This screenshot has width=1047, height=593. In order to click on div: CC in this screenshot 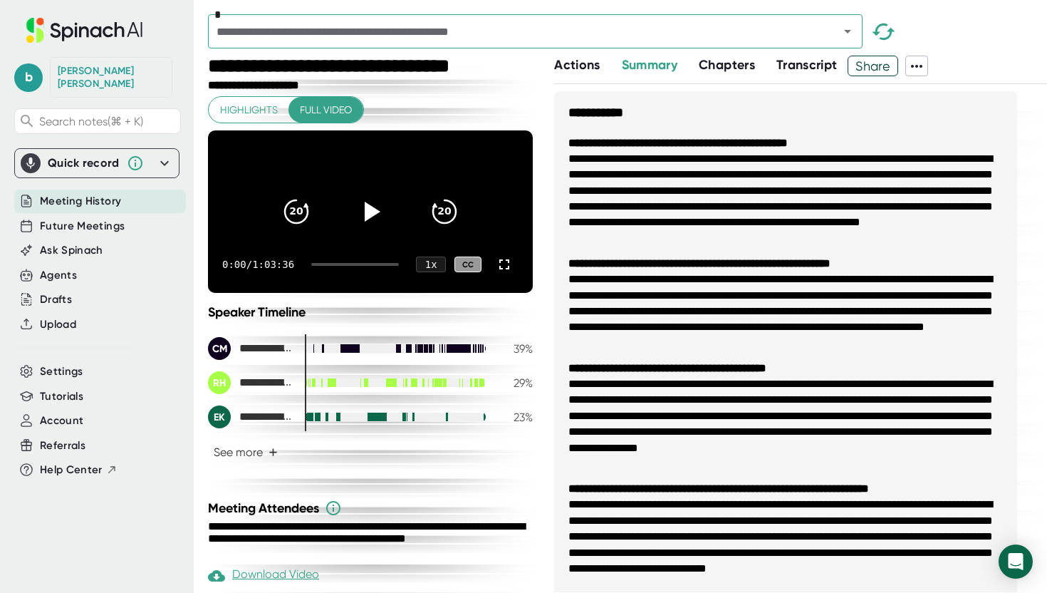, I will do `click(468, 264)`.